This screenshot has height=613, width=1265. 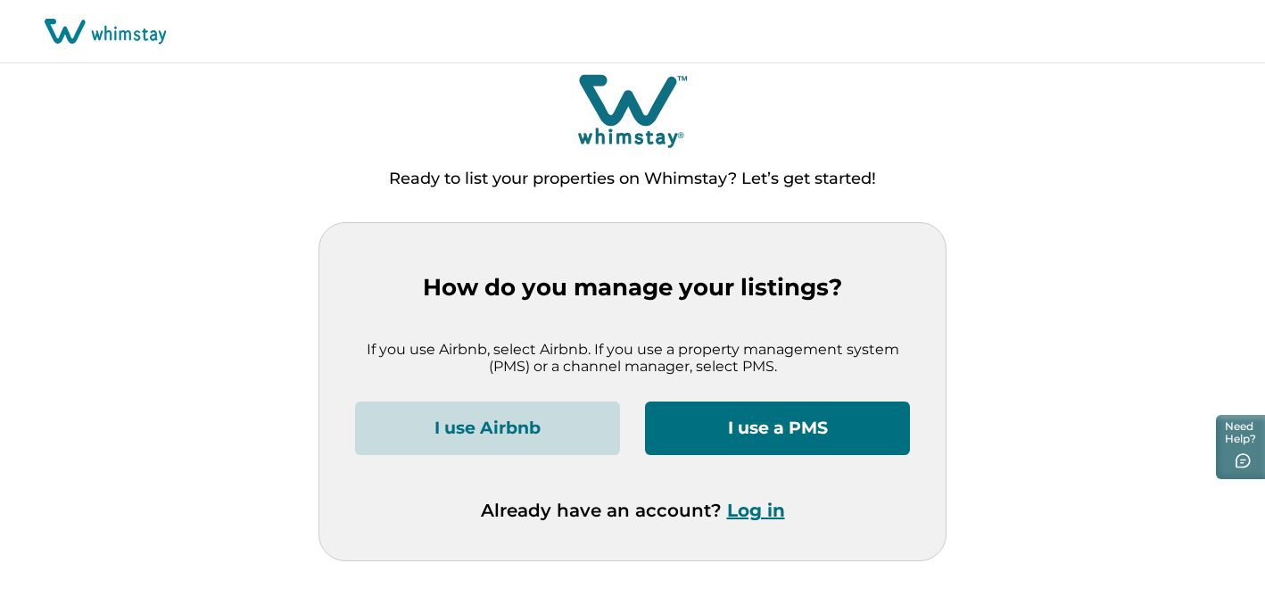 I want to click on p: Ready to list your properties on Whimstay? Let’s get started!, so click(x=632, y=179).